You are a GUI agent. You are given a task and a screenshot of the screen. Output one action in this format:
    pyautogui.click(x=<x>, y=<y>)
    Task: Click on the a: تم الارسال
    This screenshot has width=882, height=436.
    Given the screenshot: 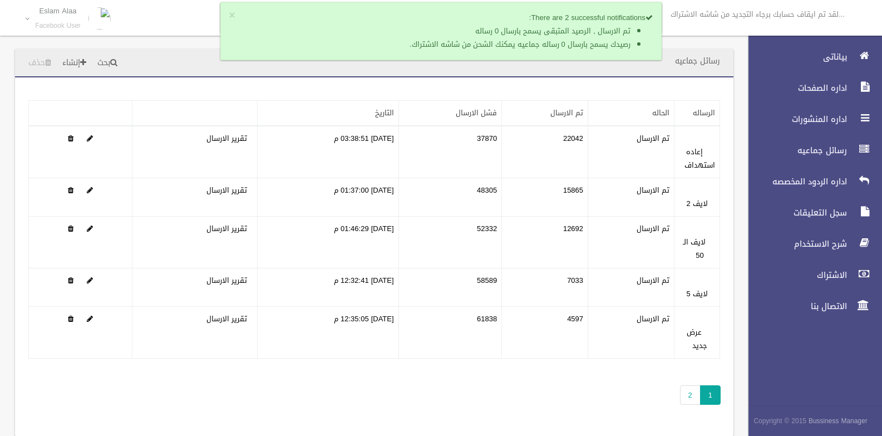 What is the action you would take?
    pyautogui.click(x=566, y=112)
    